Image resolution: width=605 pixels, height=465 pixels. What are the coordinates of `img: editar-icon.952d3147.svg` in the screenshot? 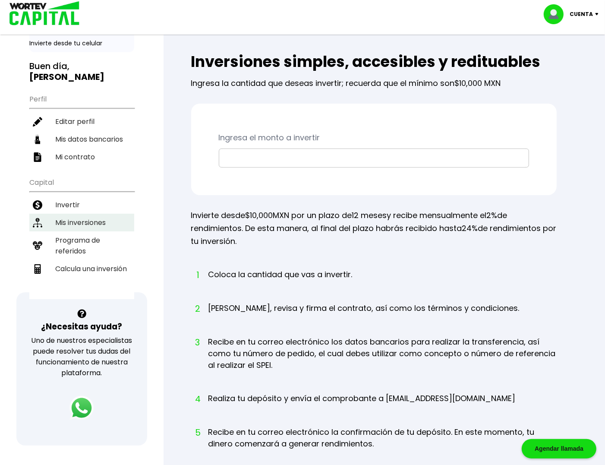 It's located at (38, 122).